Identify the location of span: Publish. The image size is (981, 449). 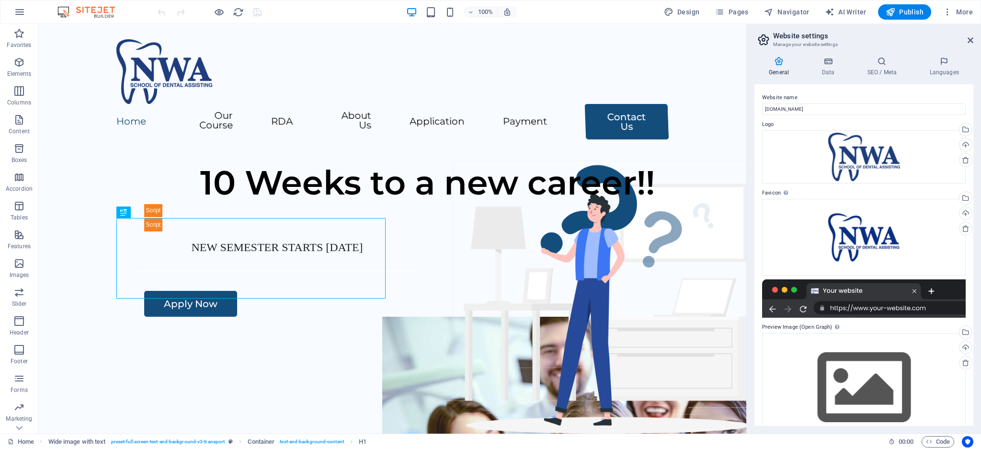
(904, 12).